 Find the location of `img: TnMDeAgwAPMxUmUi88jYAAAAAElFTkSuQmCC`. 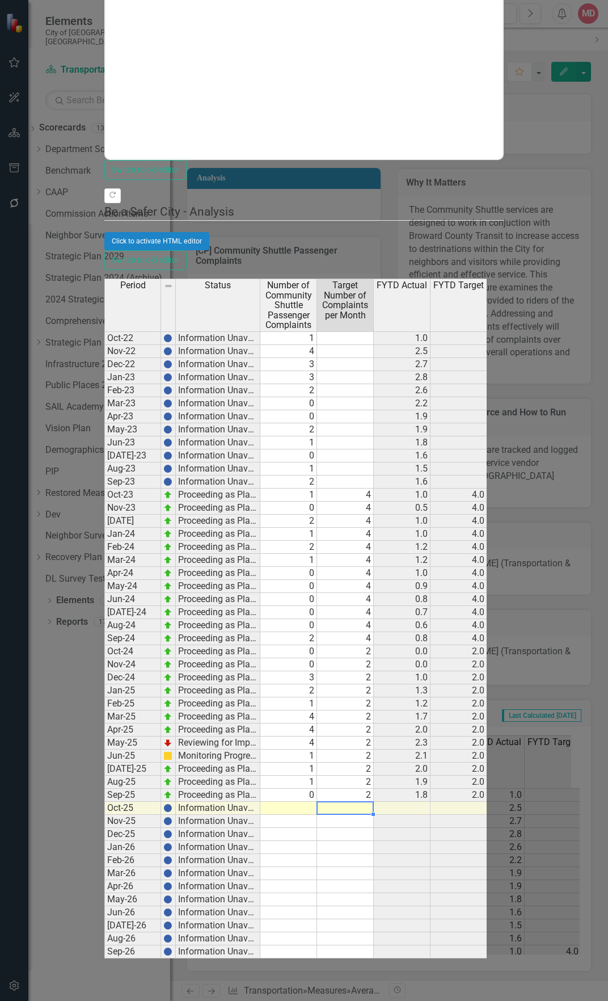

img: TnMDeAgwAPMxUmUi88jYAAAAAElFTkSuQmCC is located at coordinates (168, 742).